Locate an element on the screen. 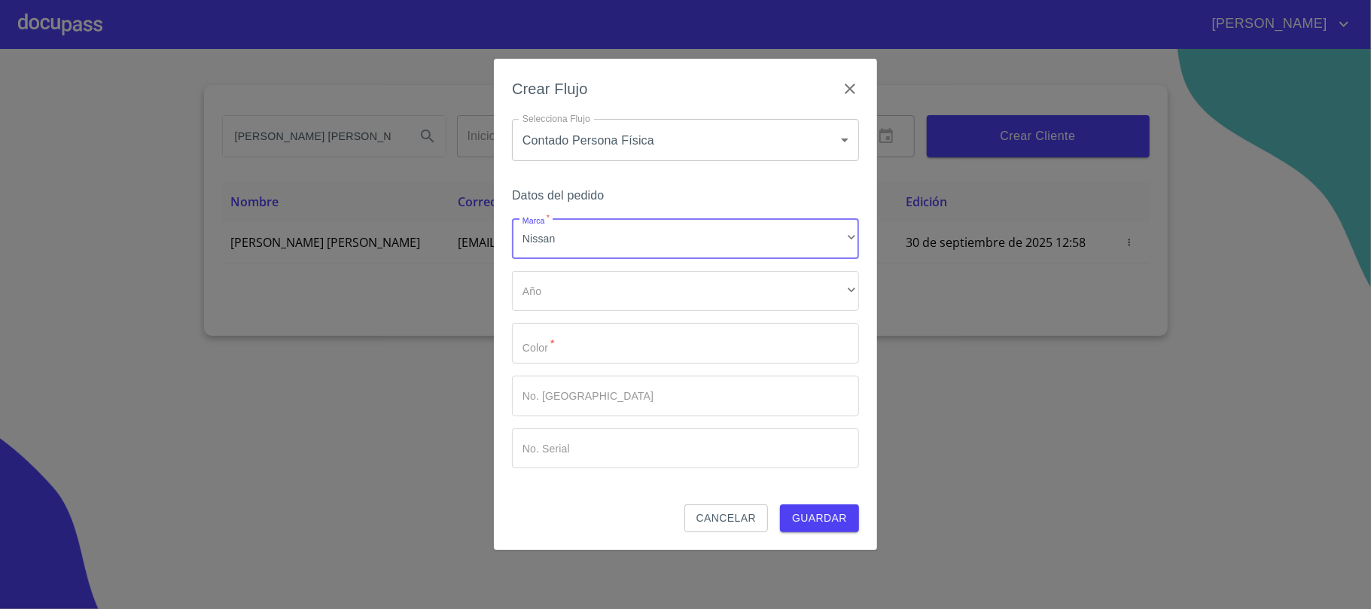  span: Cancelar is located at coordinates (726, 518).